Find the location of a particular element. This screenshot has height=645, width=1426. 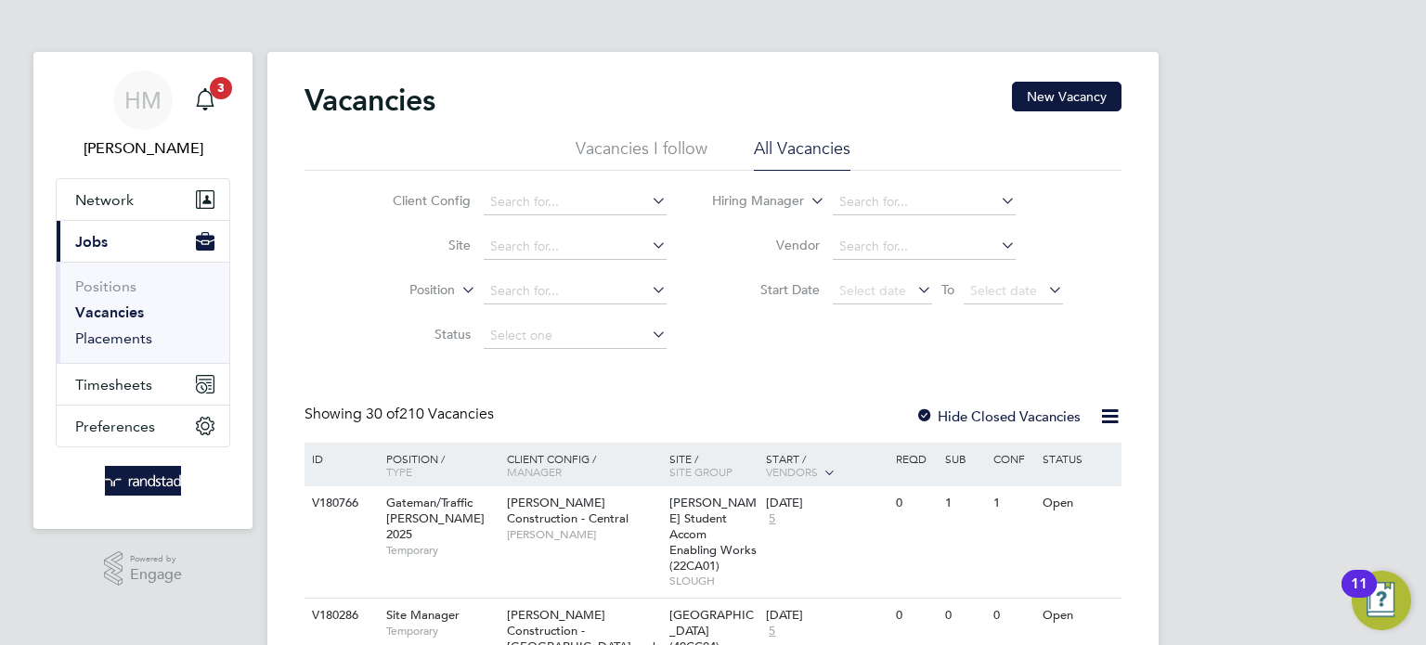

div: Start / is located at coordinates (826, 466).